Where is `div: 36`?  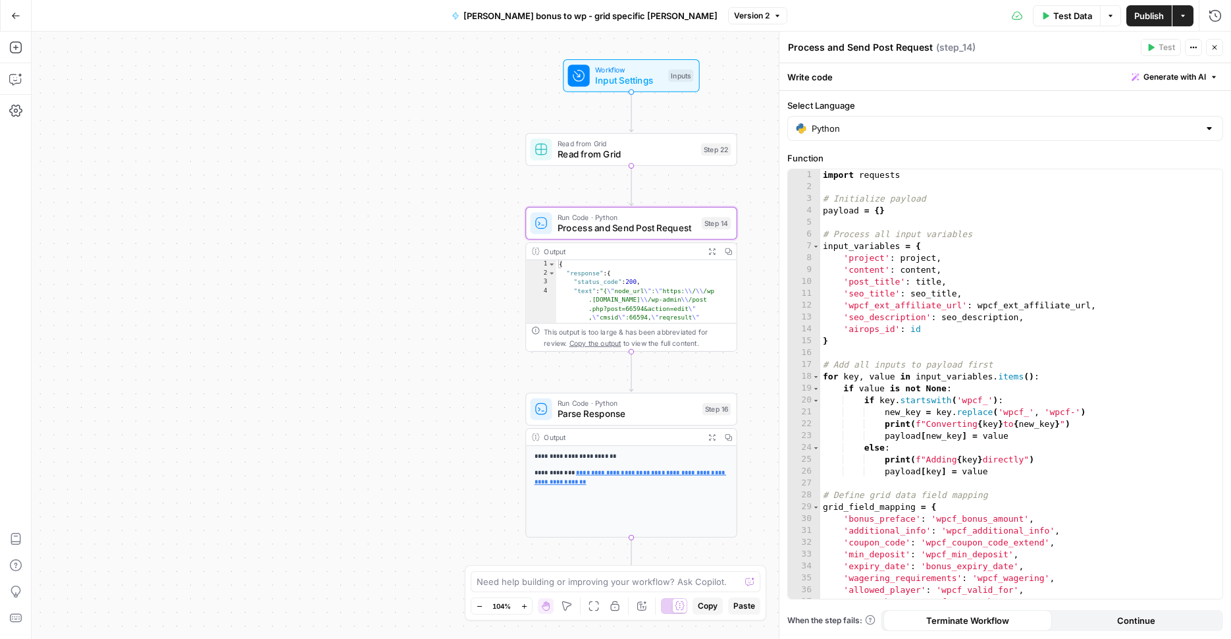 div: 36 is located at coordinates (804, 590).